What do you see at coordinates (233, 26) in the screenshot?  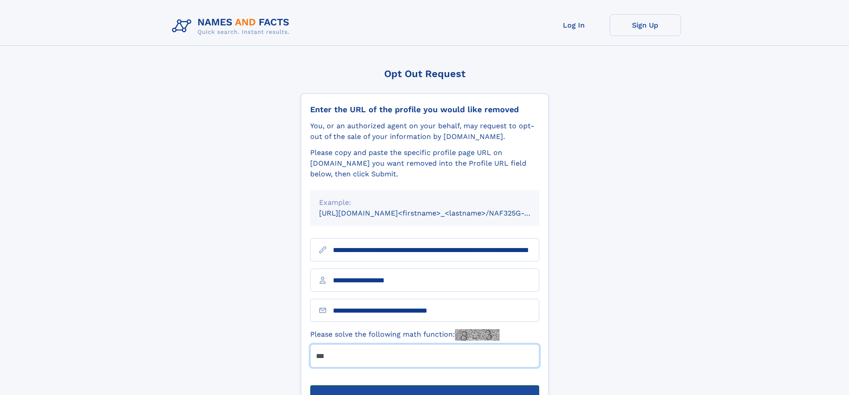 I see `img: Logo Names and Facts` at bounding box center [233, 26].